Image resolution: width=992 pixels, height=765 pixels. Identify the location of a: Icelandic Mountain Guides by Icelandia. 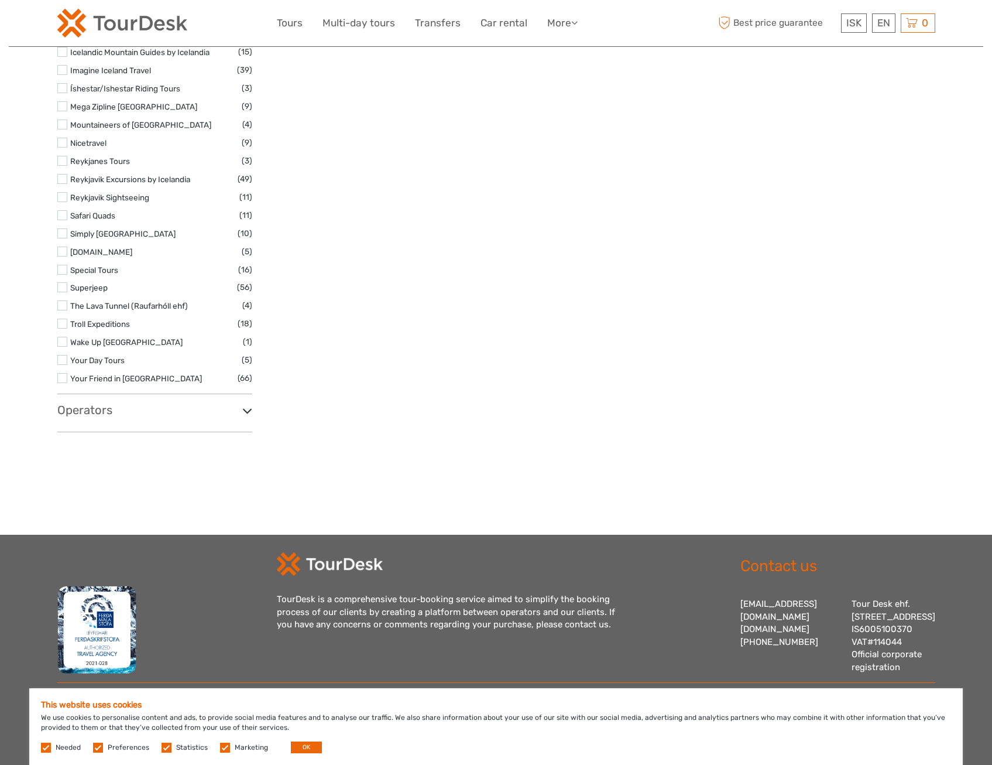
(140, 52).